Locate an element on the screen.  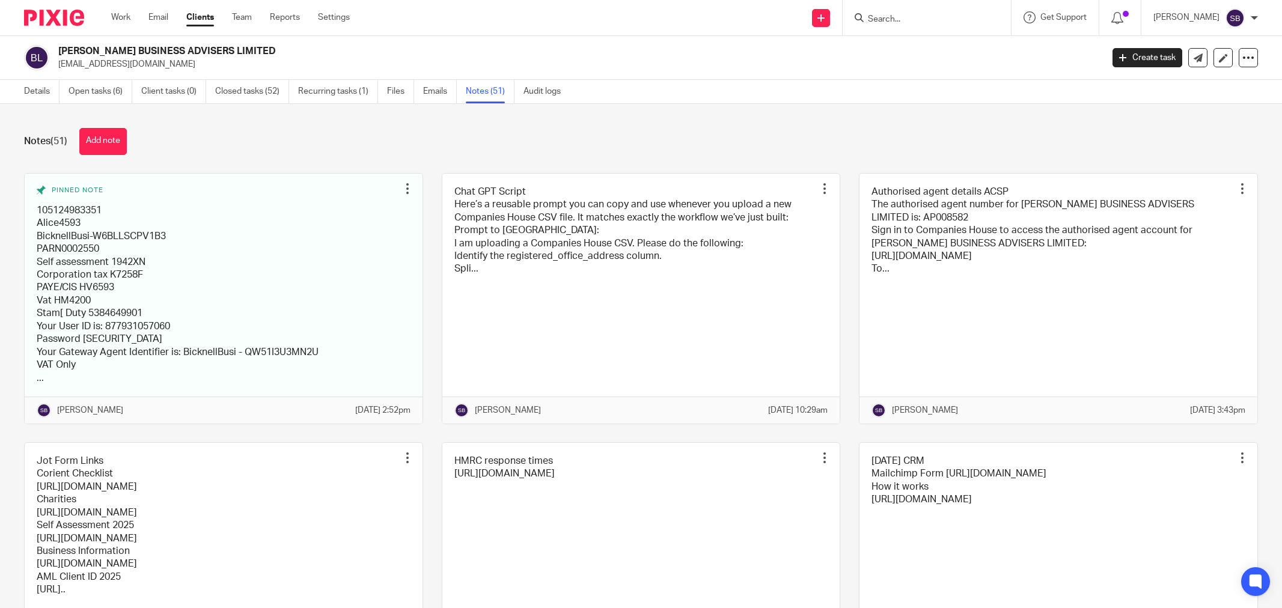
span: (51) is located at coordinates (59, 141).